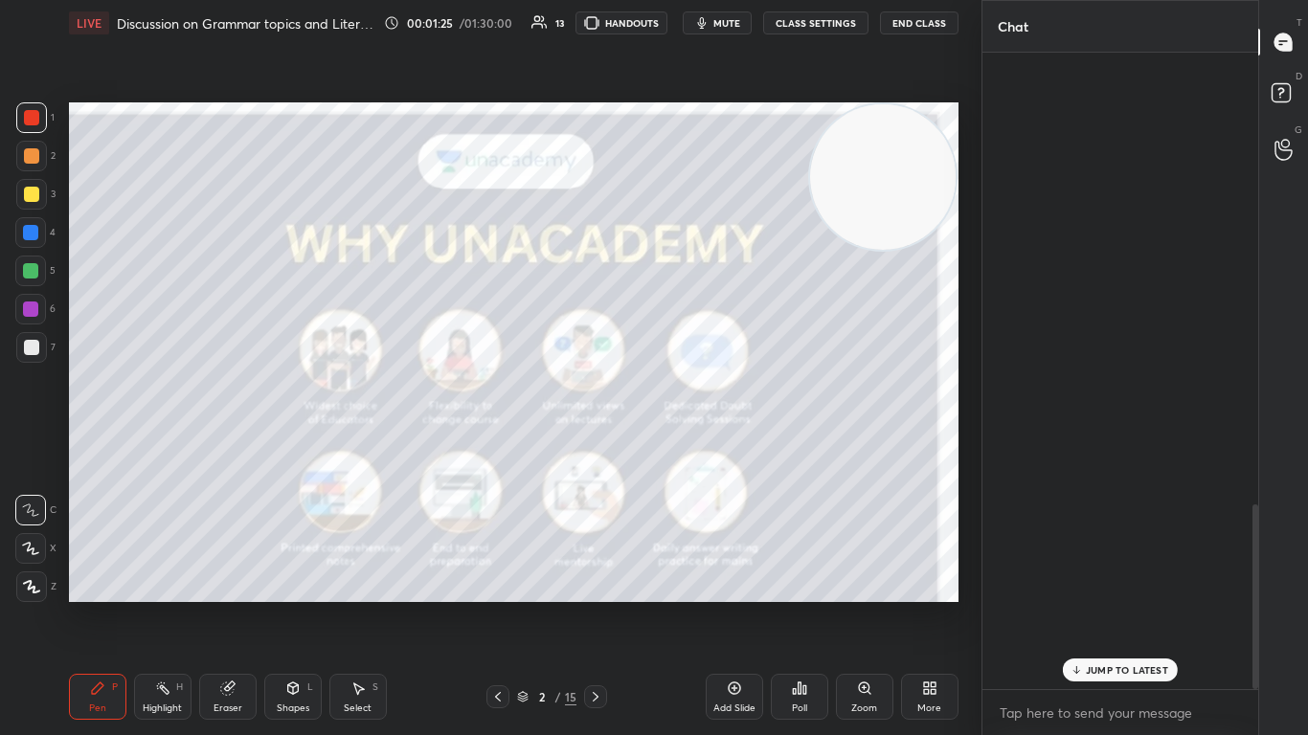 This screenshot has width=1308, height=735. What do you see at coordinates (800, 709) in the screenshot?
I see `div: Poll` at bounding box center [800, 709].